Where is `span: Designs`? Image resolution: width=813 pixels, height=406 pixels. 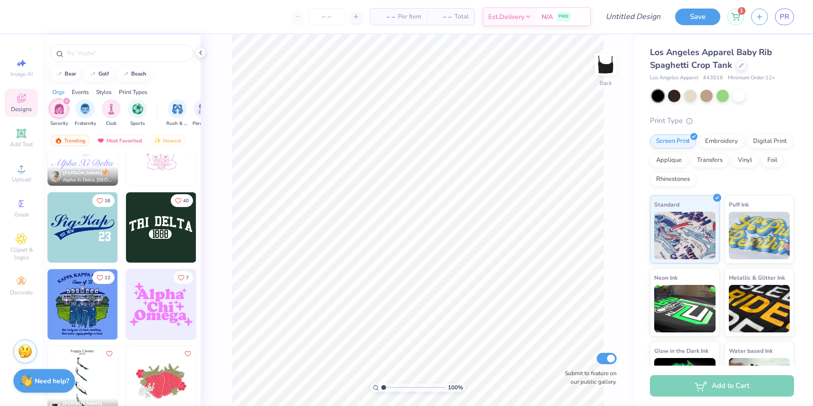 span: Designs is located at coordinates (21, 109).